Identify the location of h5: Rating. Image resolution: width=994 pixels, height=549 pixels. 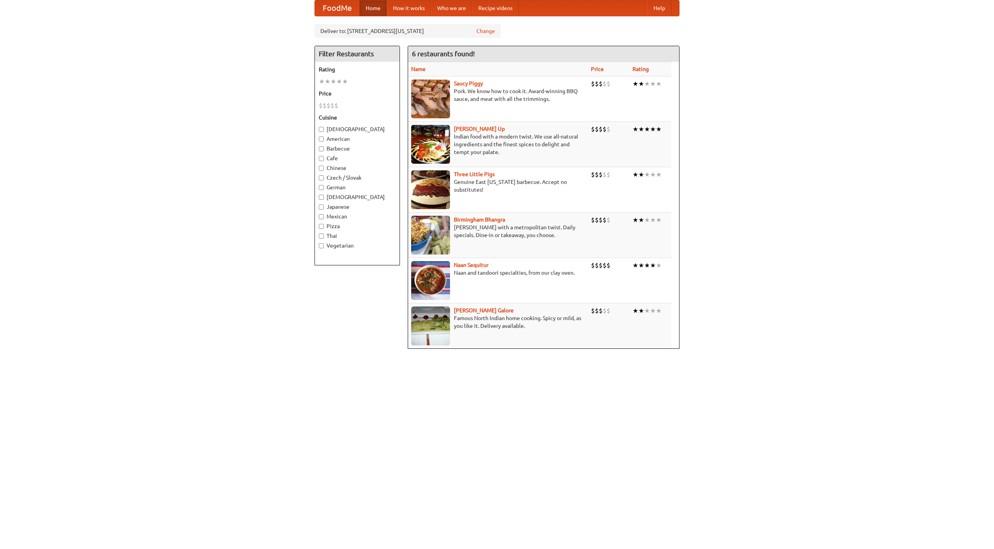
(357, 69).